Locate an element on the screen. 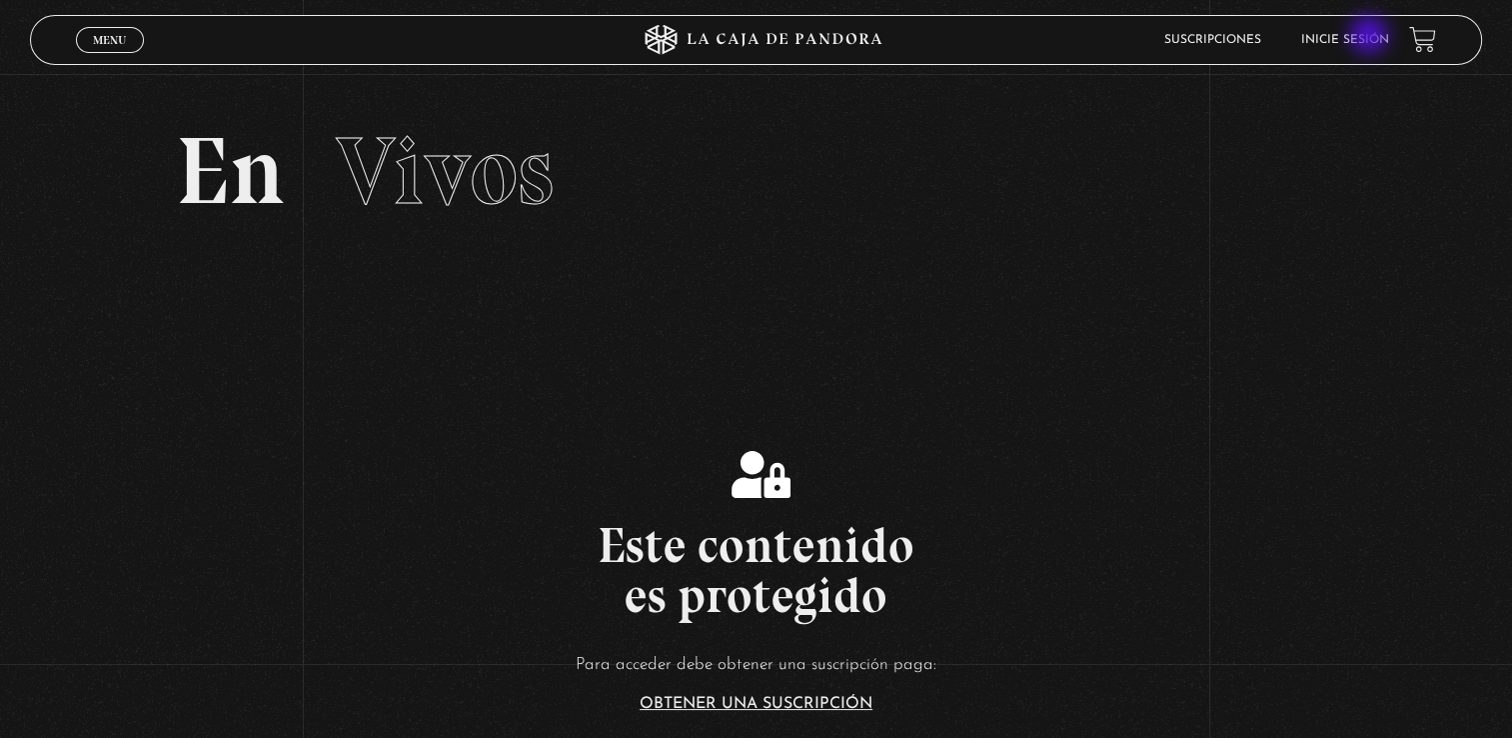 This screenshot has height=738, width=1512. a: Suscripciones is located at coordinates (1212, 40).